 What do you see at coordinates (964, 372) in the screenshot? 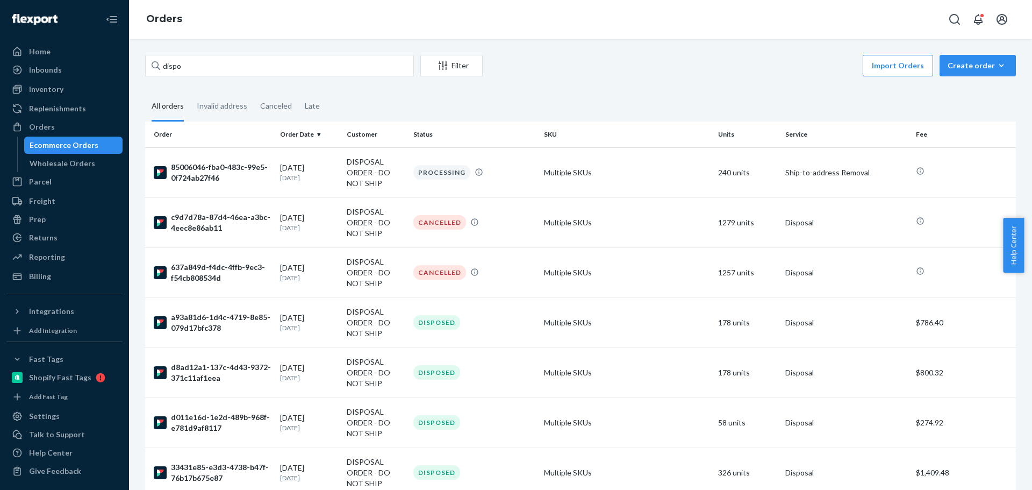
I see `td: $800.32` at bounding box center [964, 372].